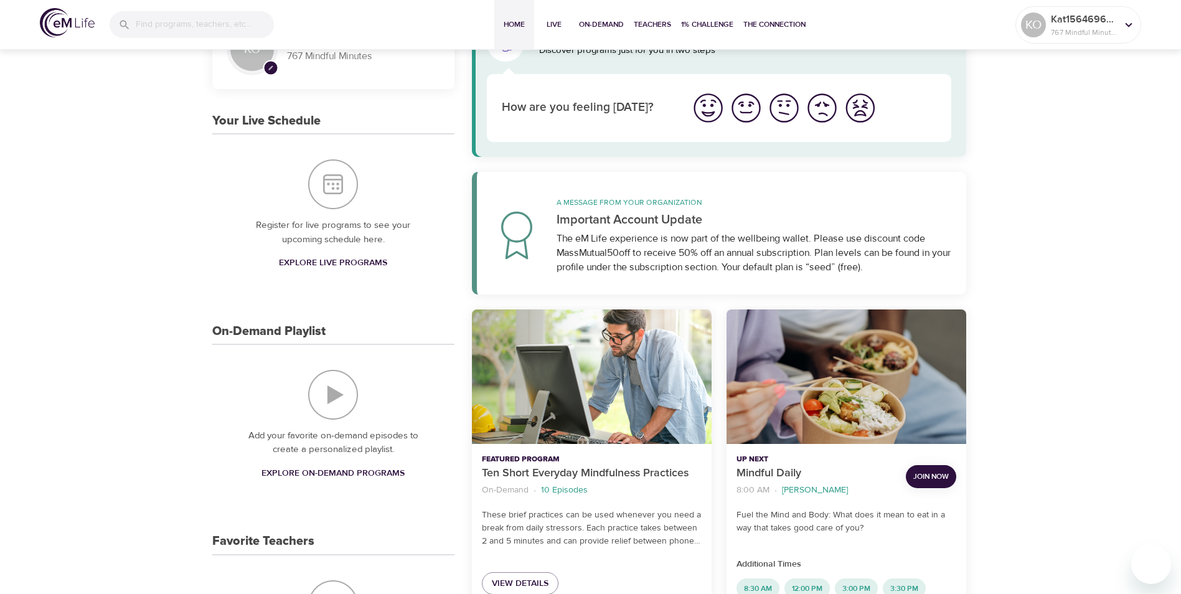 The height and width of the screenshot is (594, 1181). I want to click on h3: Your Live Schedule, so click(266, 121).